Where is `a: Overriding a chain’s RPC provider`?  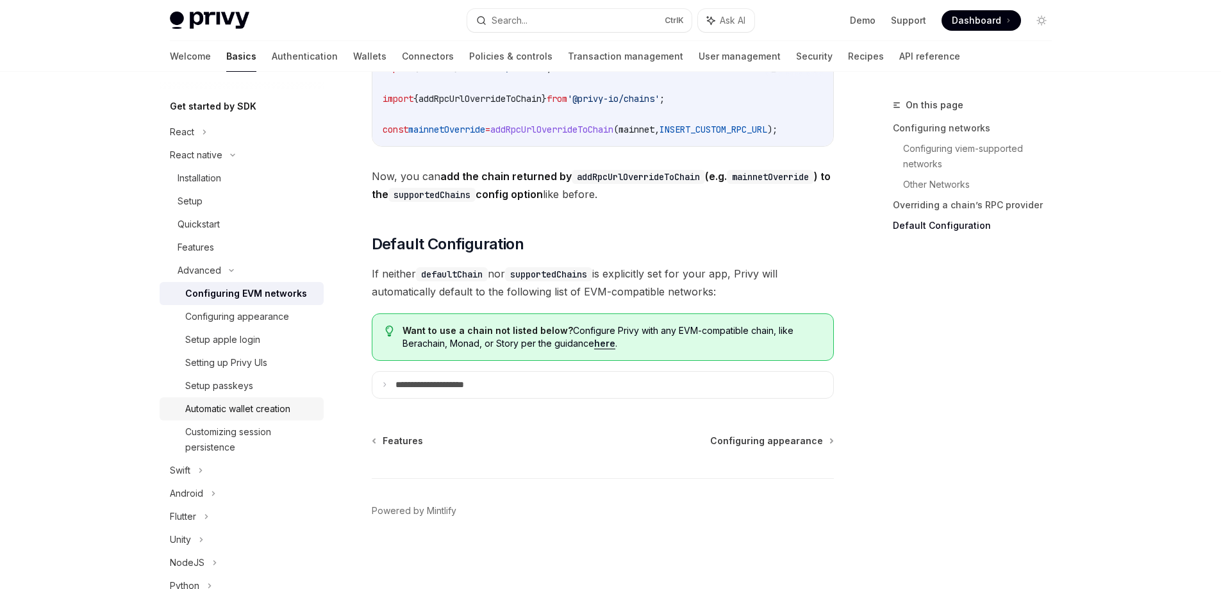 a: Overriding a chain’s RPC provider is located at coordinates (977, 205).